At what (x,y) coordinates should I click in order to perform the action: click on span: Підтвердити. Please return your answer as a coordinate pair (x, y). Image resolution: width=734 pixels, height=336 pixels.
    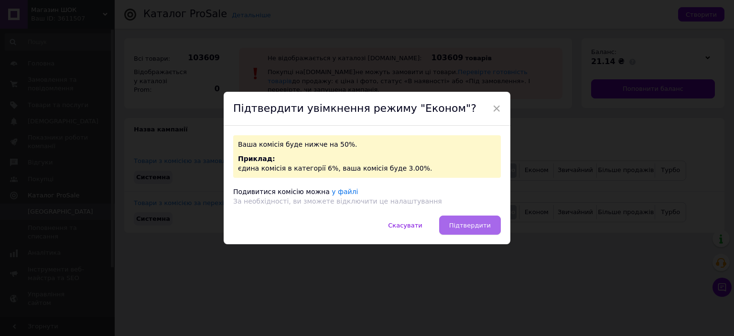
    Looking at the image, I should click on (470, 225).